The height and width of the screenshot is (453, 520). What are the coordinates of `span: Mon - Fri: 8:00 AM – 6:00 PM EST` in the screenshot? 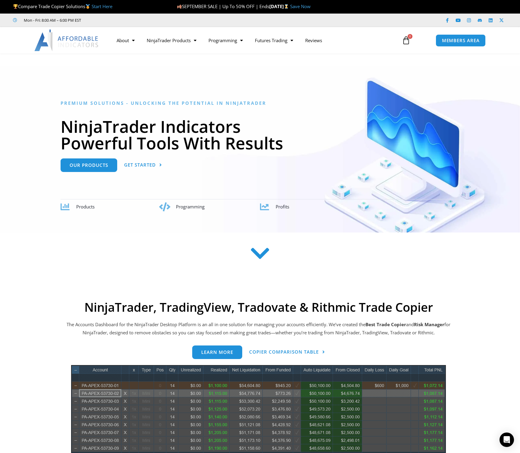 It's located at (51, 20).